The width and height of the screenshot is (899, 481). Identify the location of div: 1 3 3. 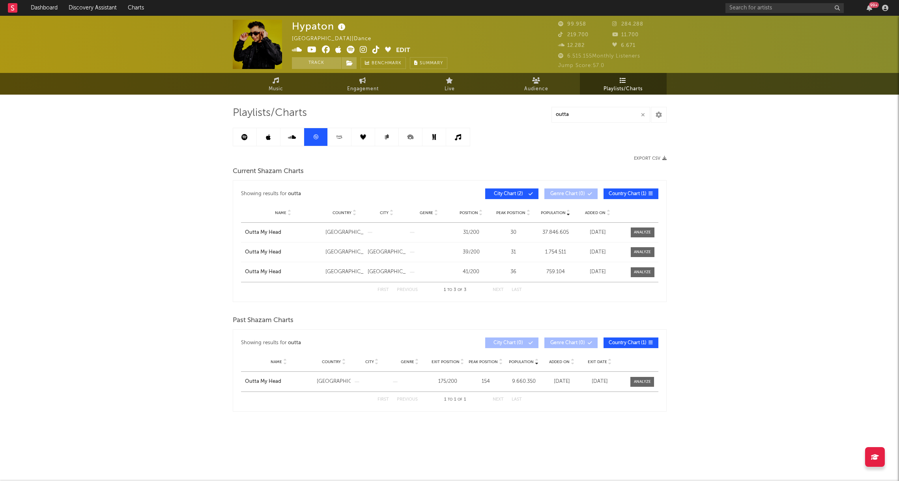
(455, 290).